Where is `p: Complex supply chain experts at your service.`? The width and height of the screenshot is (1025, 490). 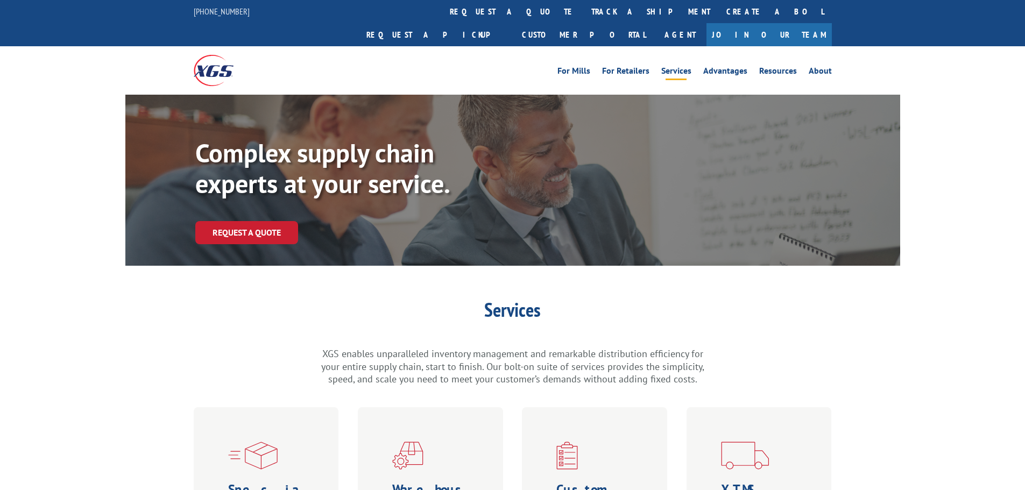 p: Complex supply chain experts at your service. is located at coordinates (357, 168).